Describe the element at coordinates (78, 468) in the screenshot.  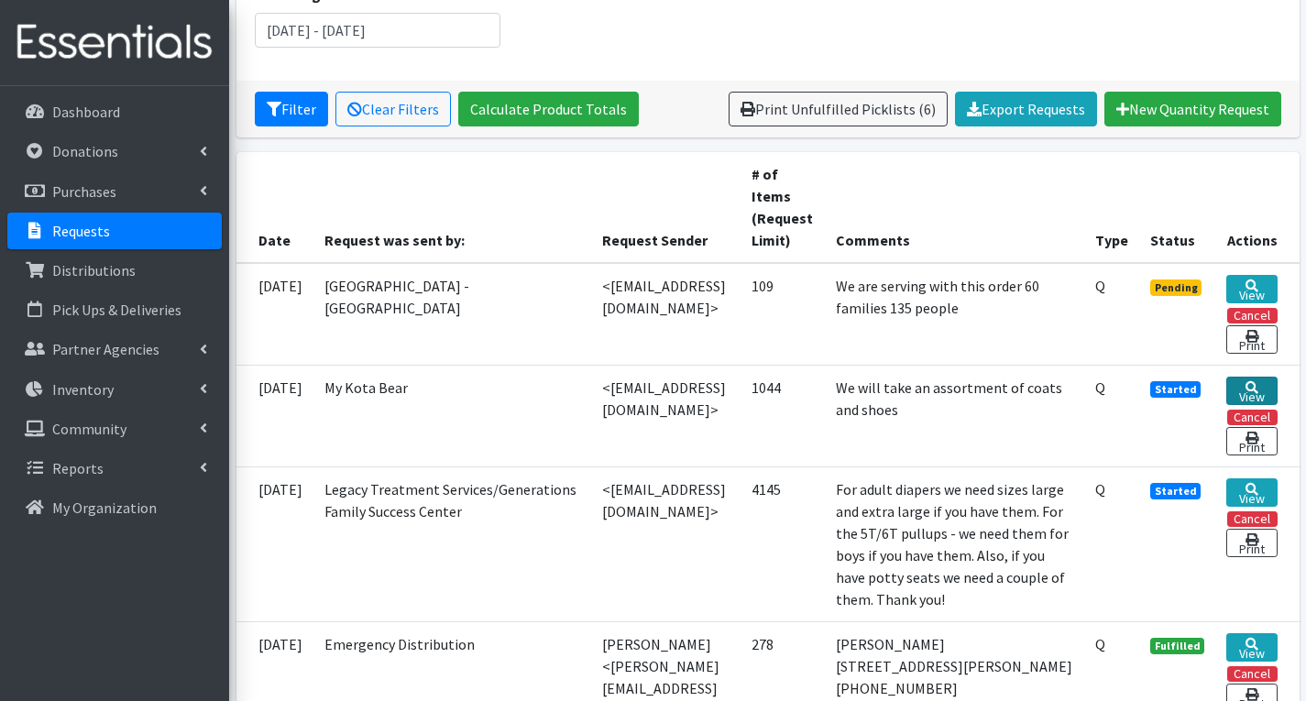
I see `p: Reports` at that location.